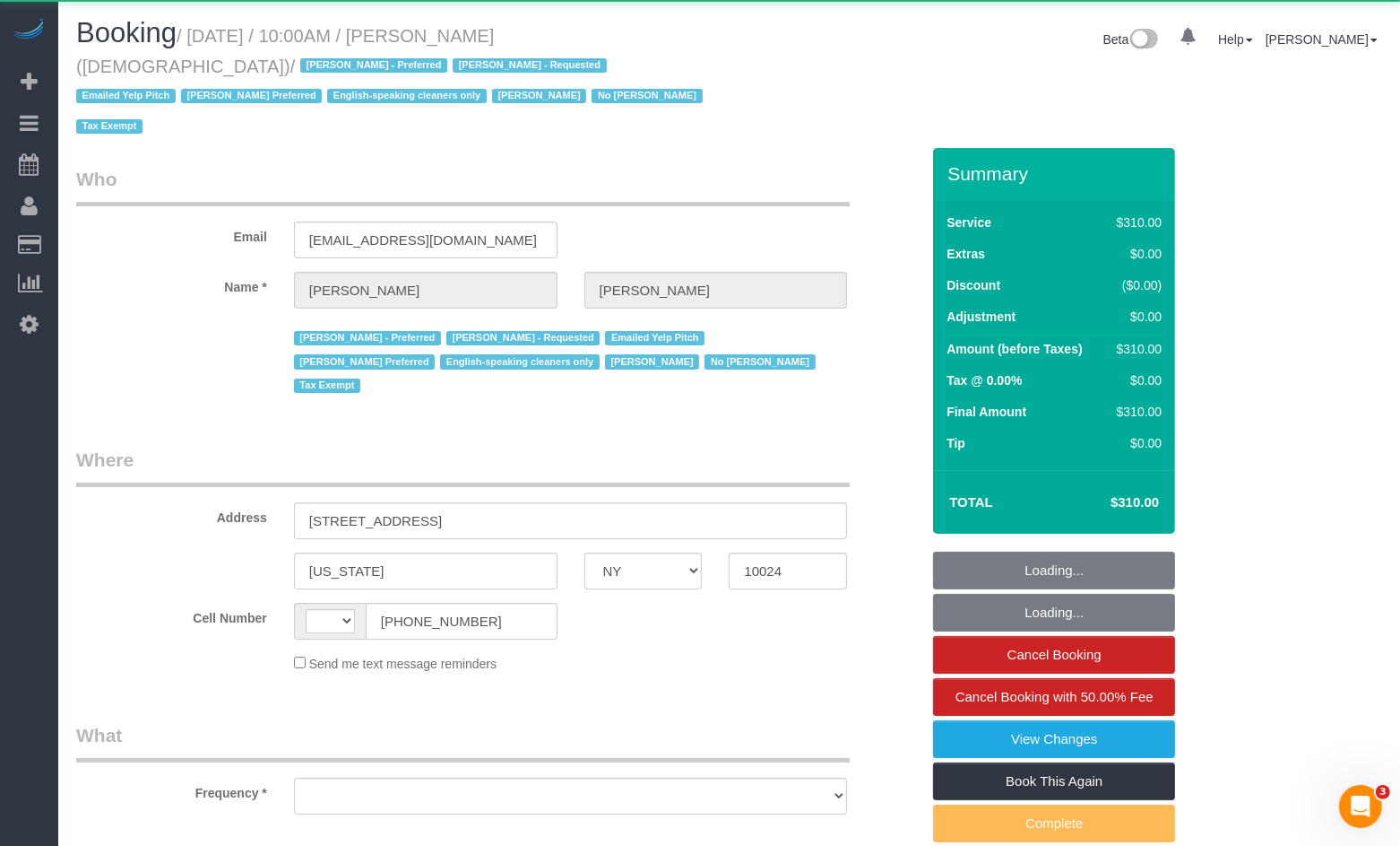  Describe the element at coordinates (716, 290) in the screenshot. I see `input: Last Name` at that location.